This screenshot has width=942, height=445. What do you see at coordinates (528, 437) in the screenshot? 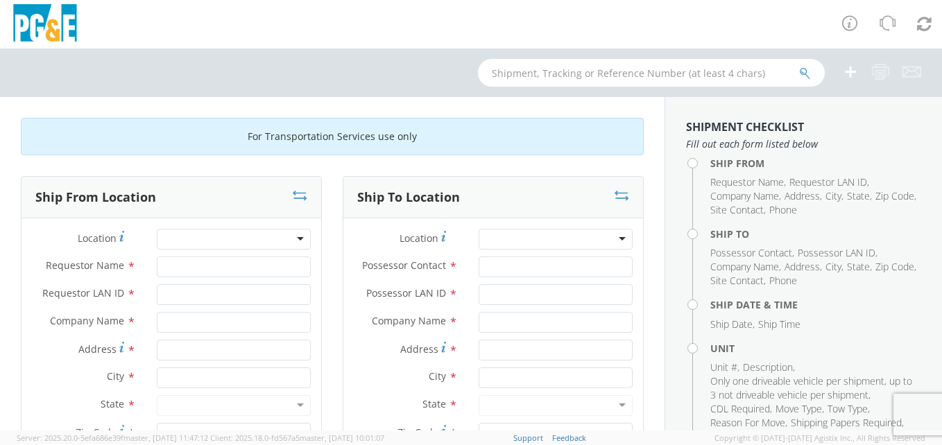
I see `a: Support` at bounding box center [528, 437].